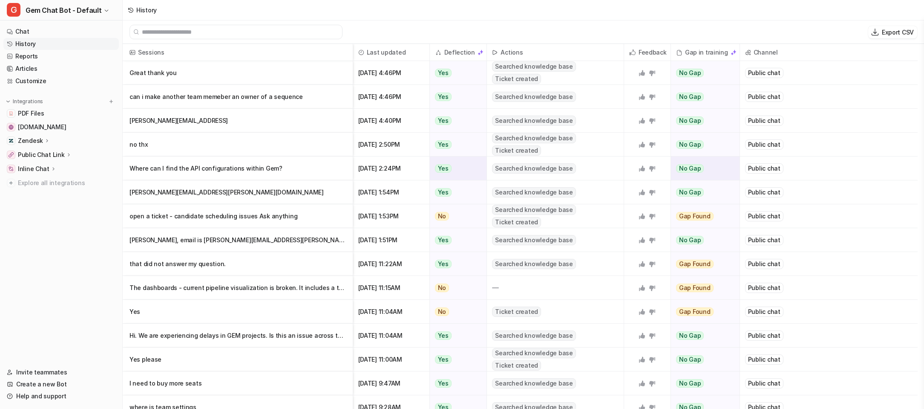 This screenshot has height=409, width=924. Describe the element at coordinates (238, 144) in the screenshot. I see `p: no thx` at that location.